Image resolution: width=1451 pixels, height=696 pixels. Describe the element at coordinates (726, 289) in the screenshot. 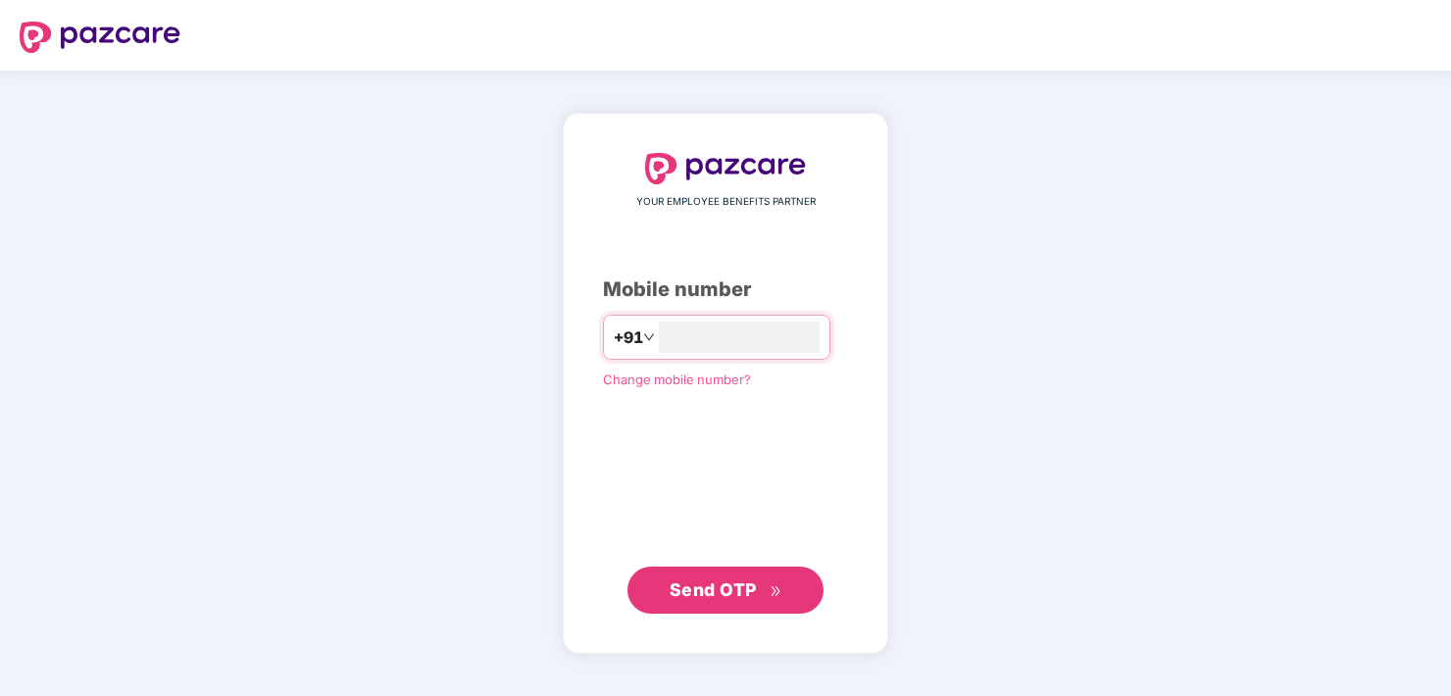

I see `div: Mobile number` at that location.